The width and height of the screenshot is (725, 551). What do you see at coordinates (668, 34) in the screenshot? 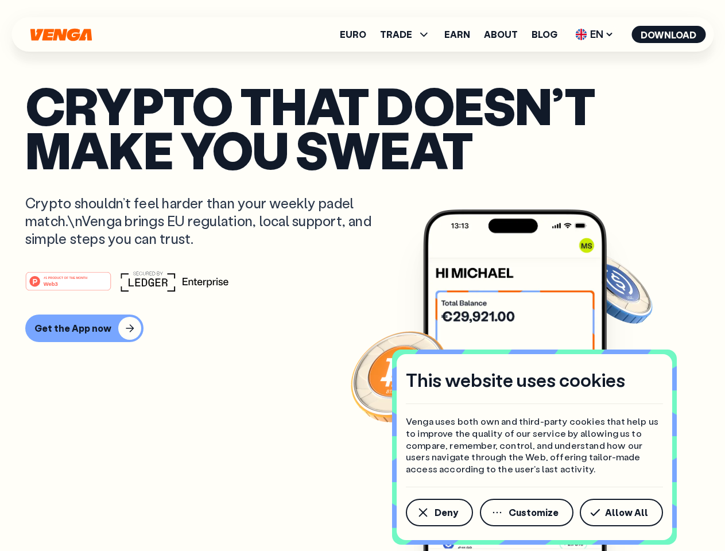
I see `a: Download` at bounding box center [668, 34].